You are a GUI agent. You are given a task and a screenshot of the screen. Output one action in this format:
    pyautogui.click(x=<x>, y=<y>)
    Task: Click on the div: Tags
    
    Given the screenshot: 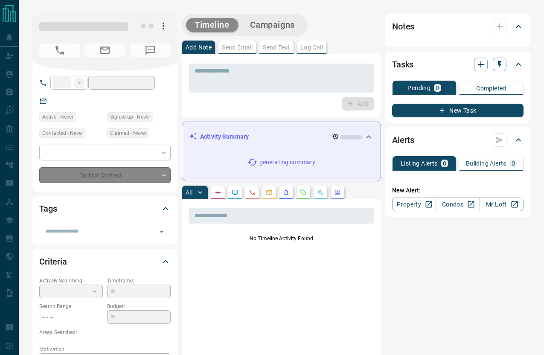 What is the action you would take?
    pyautogui.click(x=105, y=209)
    